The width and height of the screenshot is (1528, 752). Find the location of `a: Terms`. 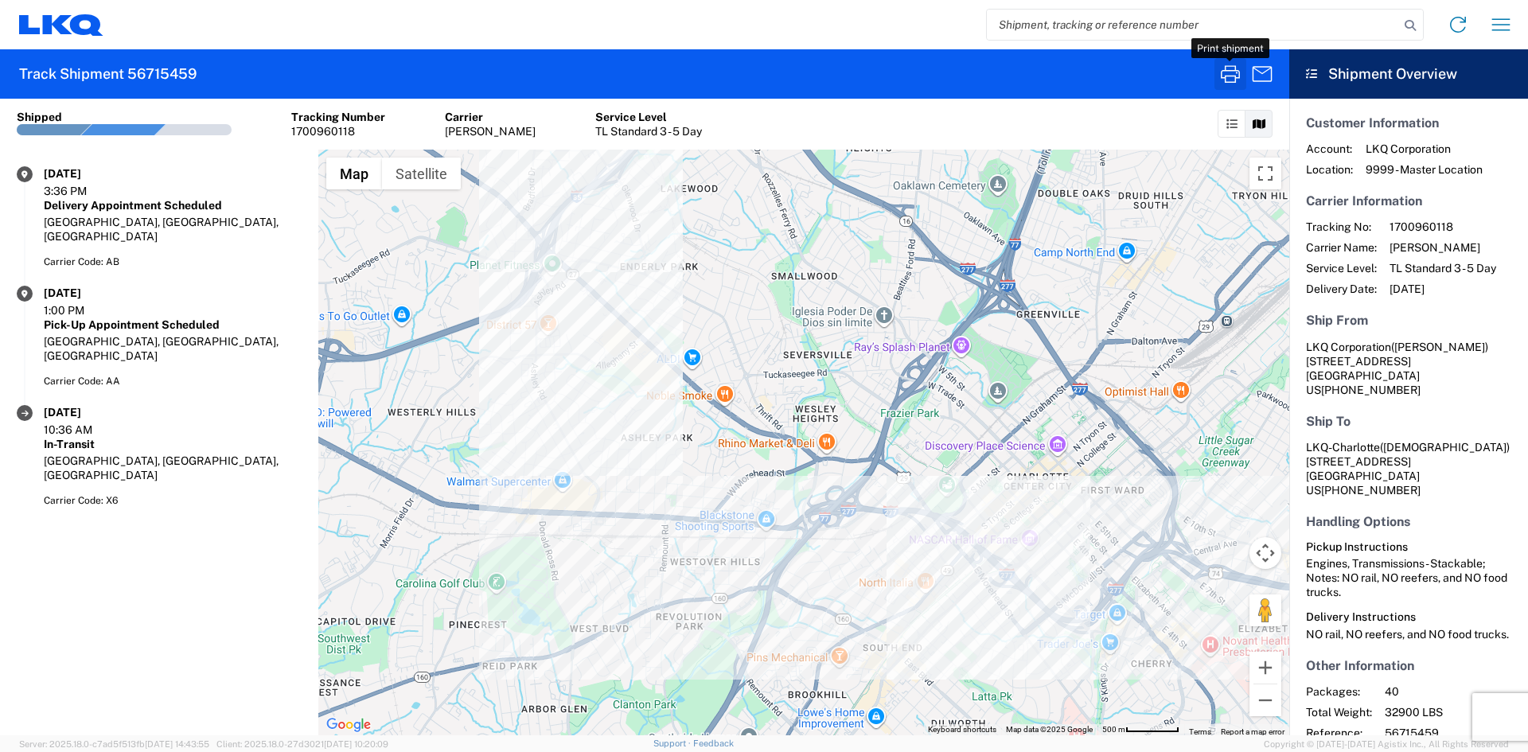

a: Terms is located at coordinates (1200, 731).